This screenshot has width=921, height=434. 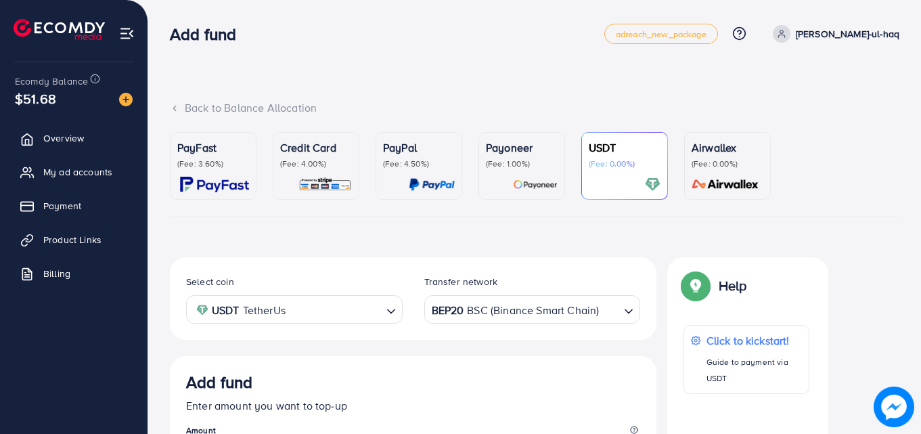 What do you see at coordinates (461, 281) in the screenshot?
I see `label: Transfer network` at bounding box center [461, 281].